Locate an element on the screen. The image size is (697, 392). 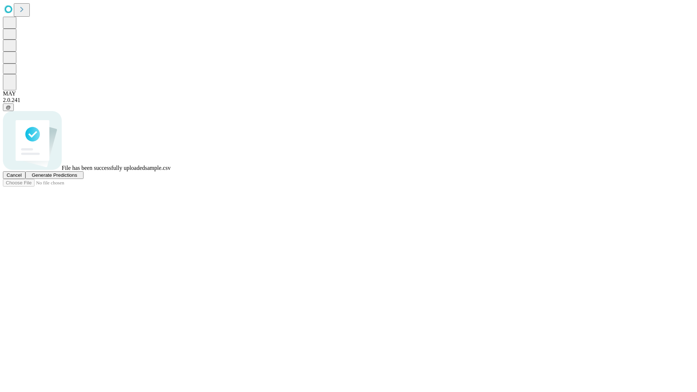
span: File has been successfully uploaded is located at coordinates (103, 168).